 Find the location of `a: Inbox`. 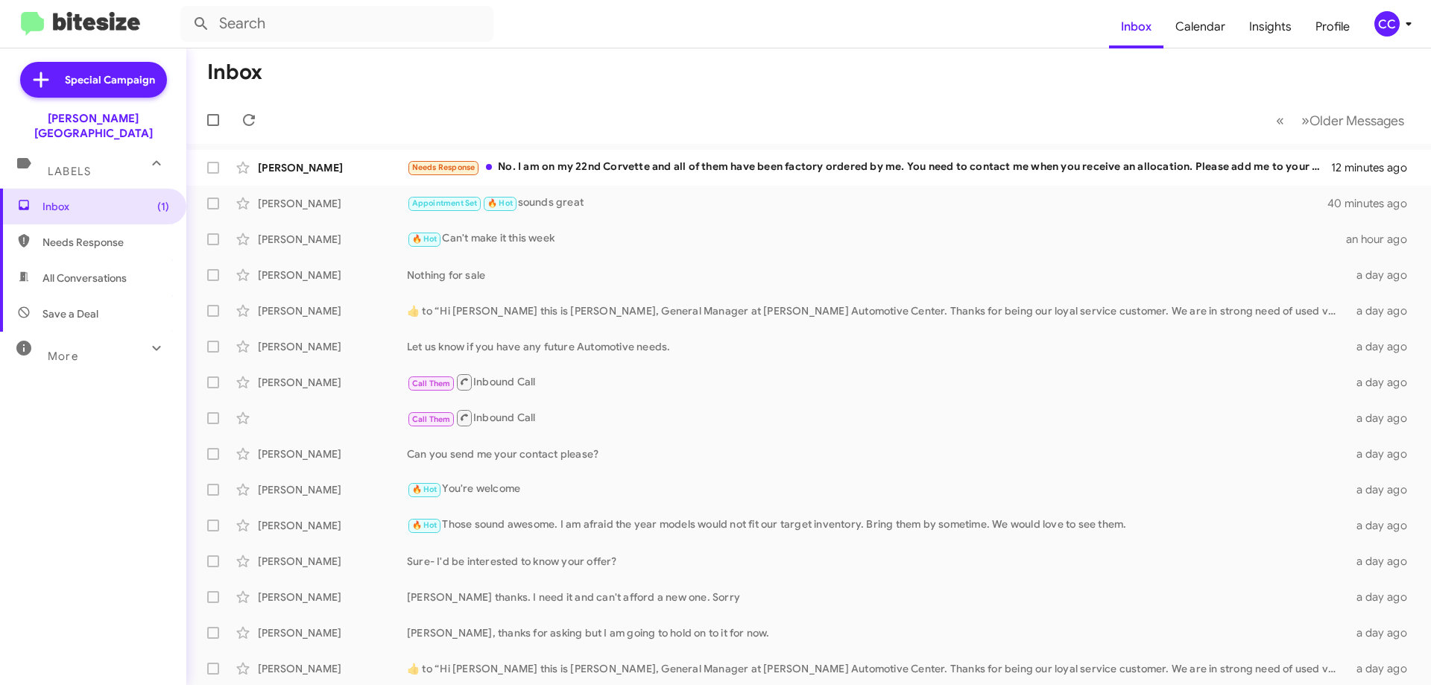

a: Inbox is located at coordinates (1136, 27).